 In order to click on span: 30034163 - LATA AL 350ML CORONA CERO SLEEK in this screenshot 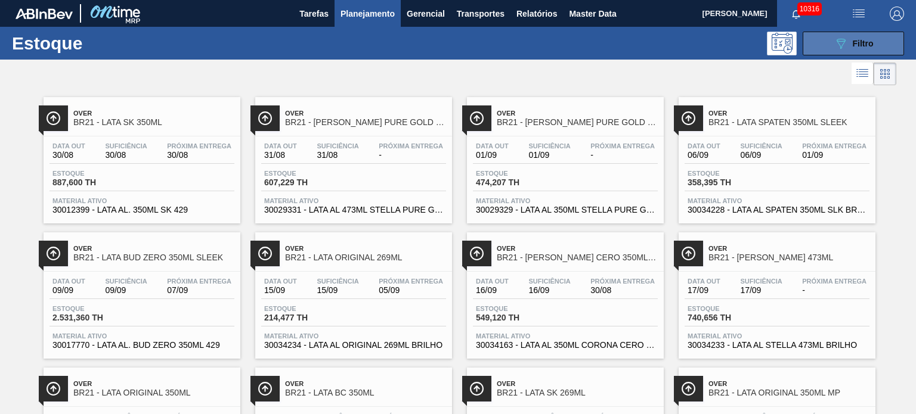, I will do `click(565, 345)`.